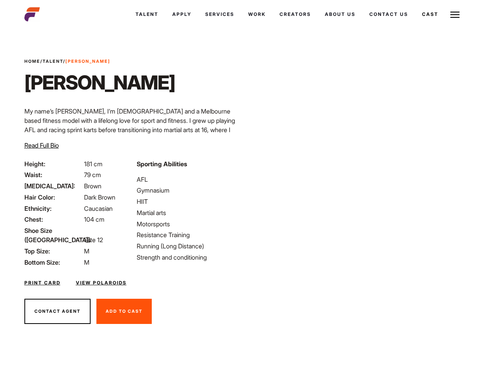  Describe the element at coordinates (182, 14) in the screenshot. I see `a: Apply` at that location.